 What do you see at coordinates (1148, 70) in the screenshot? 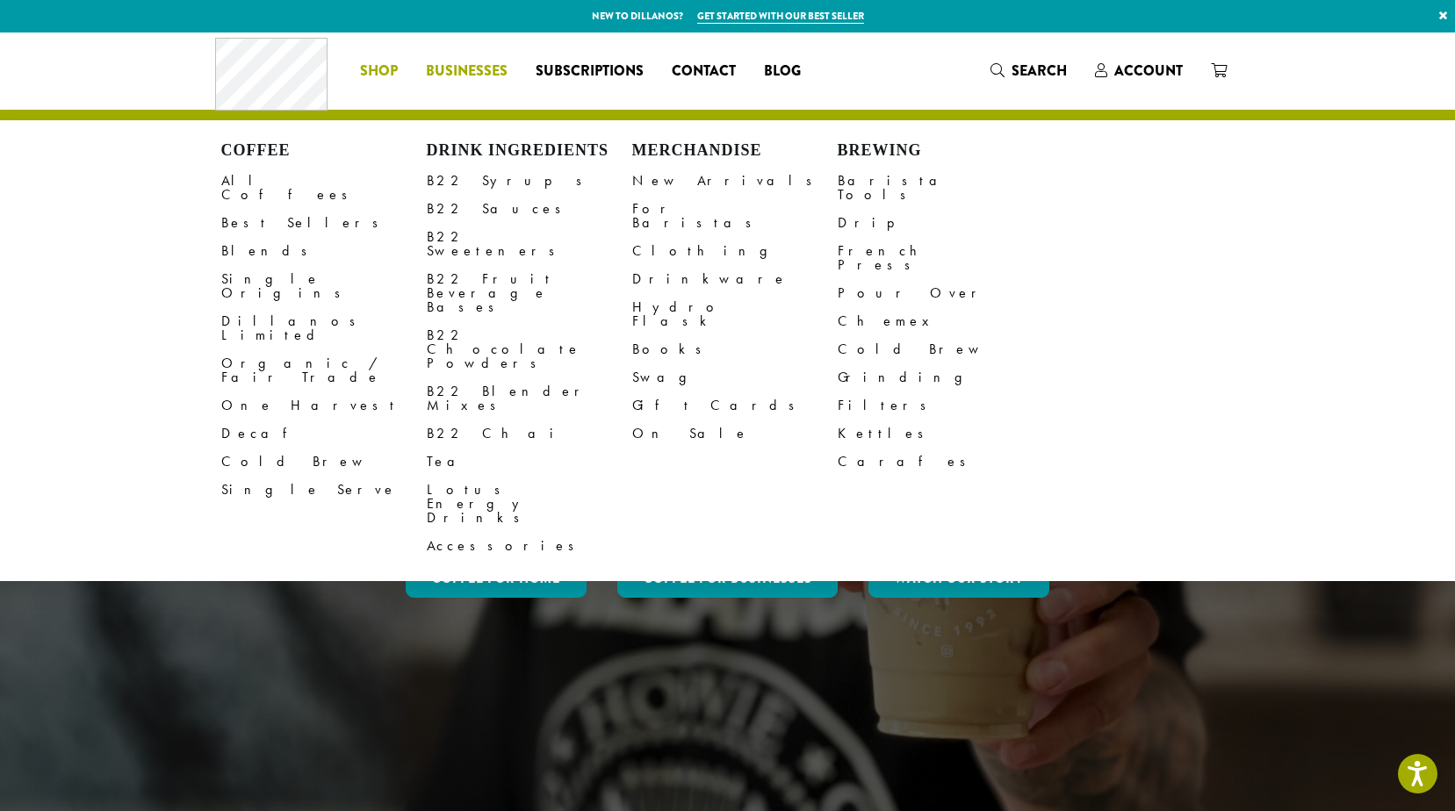
I see `span: Account` at bounding box center [1148, 70].